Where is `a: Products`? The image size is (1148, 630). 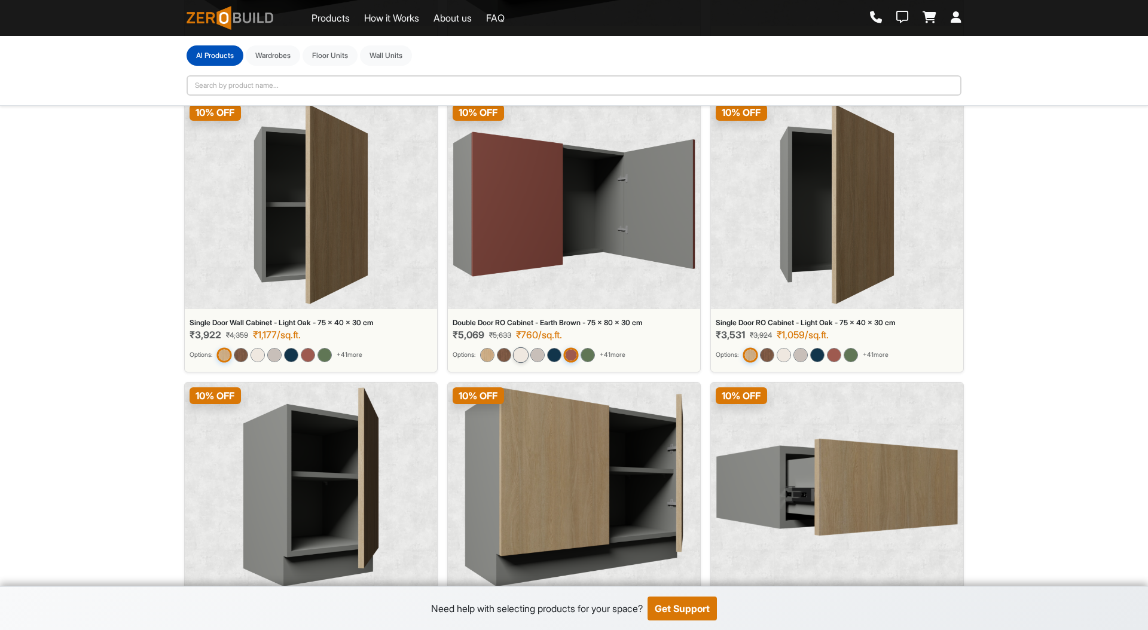
a: Products is located at coordinates (331, 18).